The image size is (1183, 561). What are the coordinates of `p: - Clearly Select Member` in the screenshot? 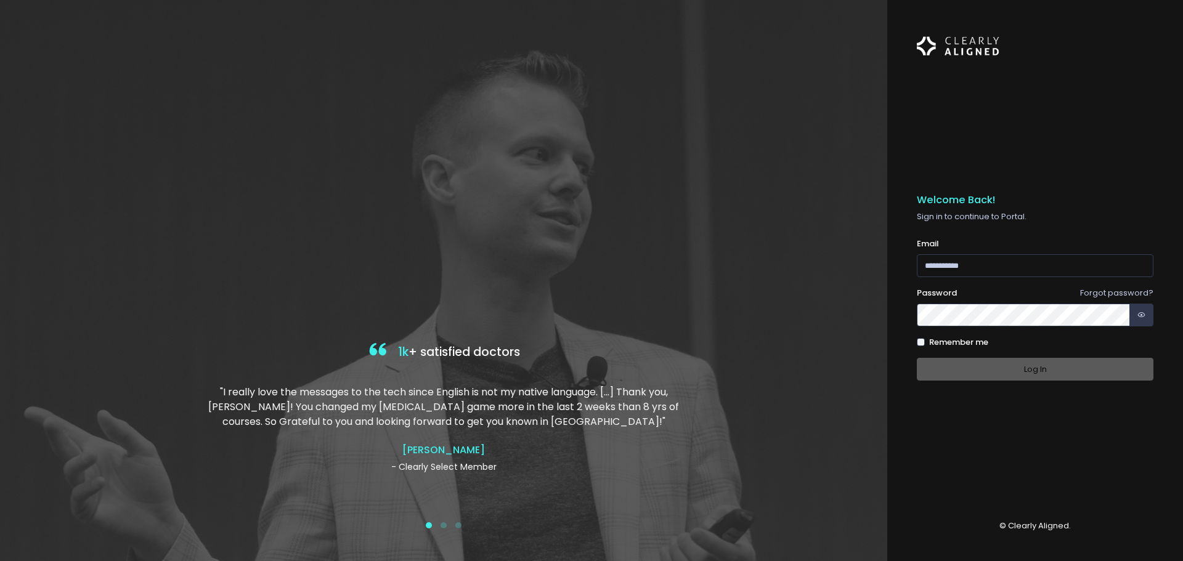 It's located at (444, 467).